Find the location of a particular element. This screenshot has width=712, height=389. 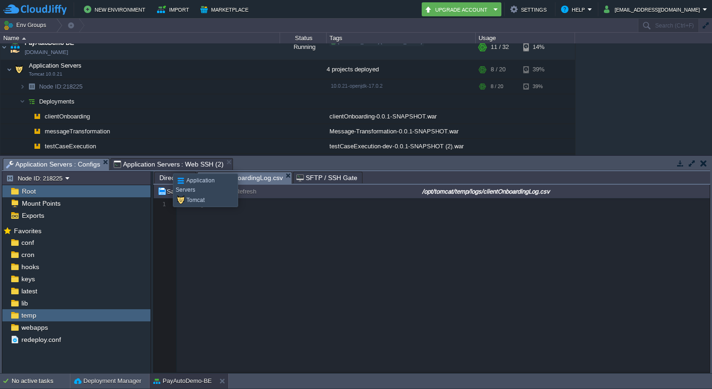

div: Tomcat is located at coordinates (206, 200).